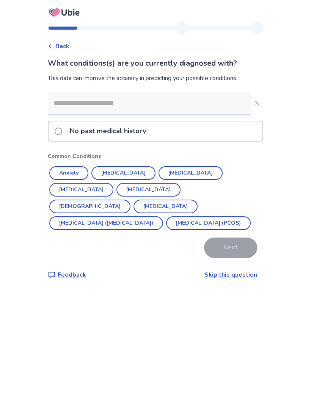  I want to click on p: No past medical history, so click(108, 131).